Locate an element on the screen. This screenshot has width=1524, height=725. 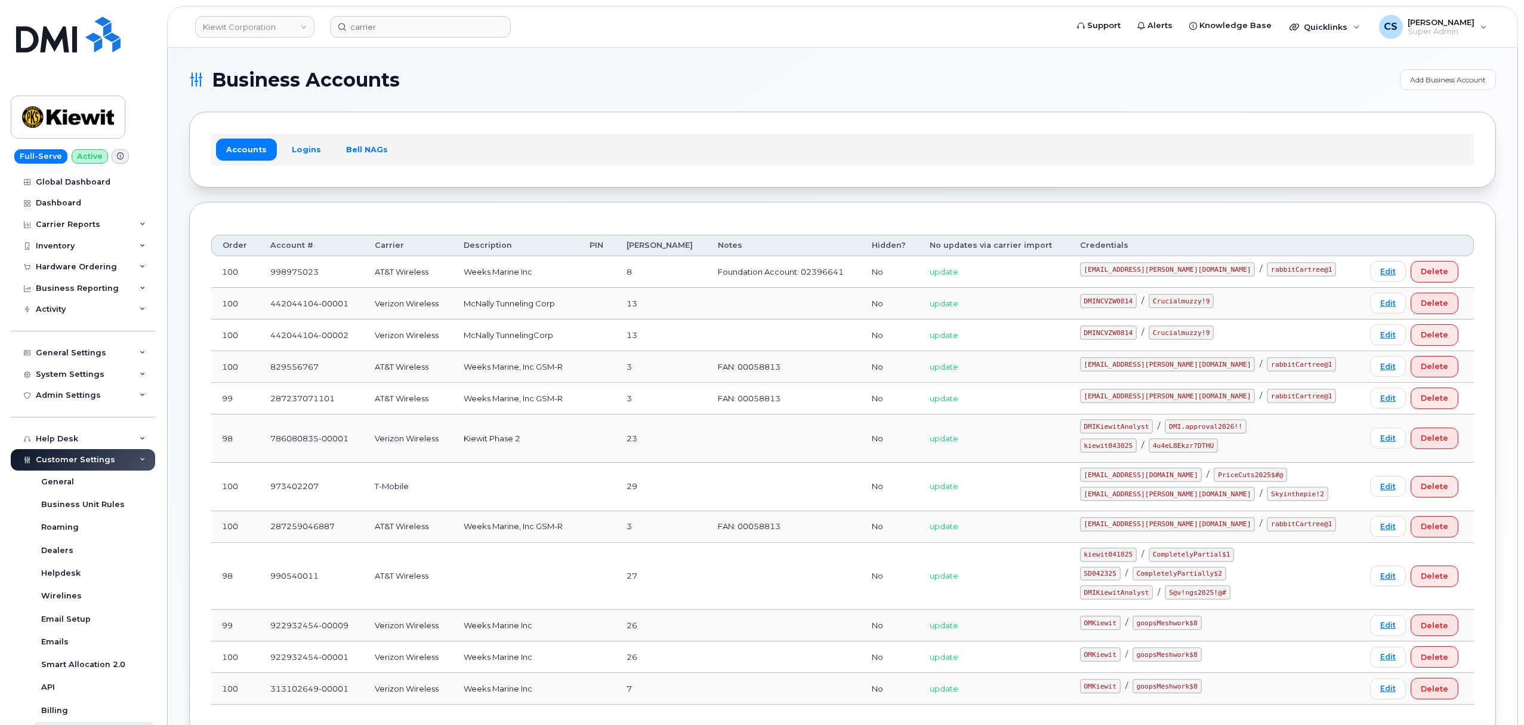
td: 99 is located at coordinates (235, 398).